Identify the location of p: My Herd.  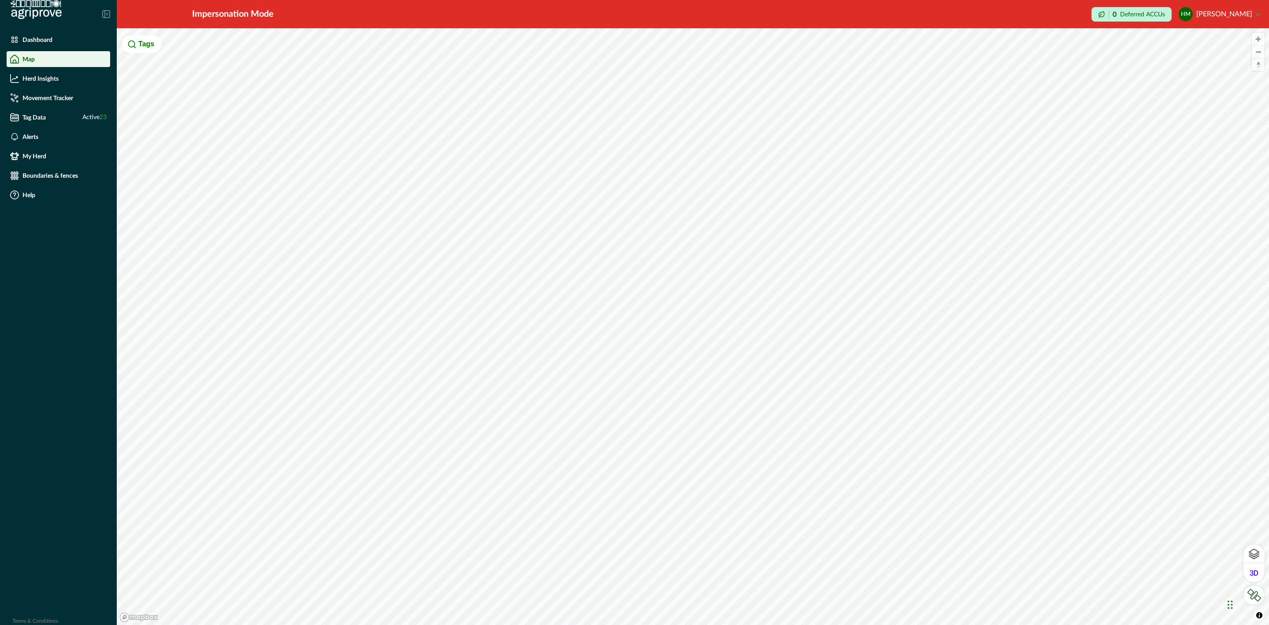
(34, 156).